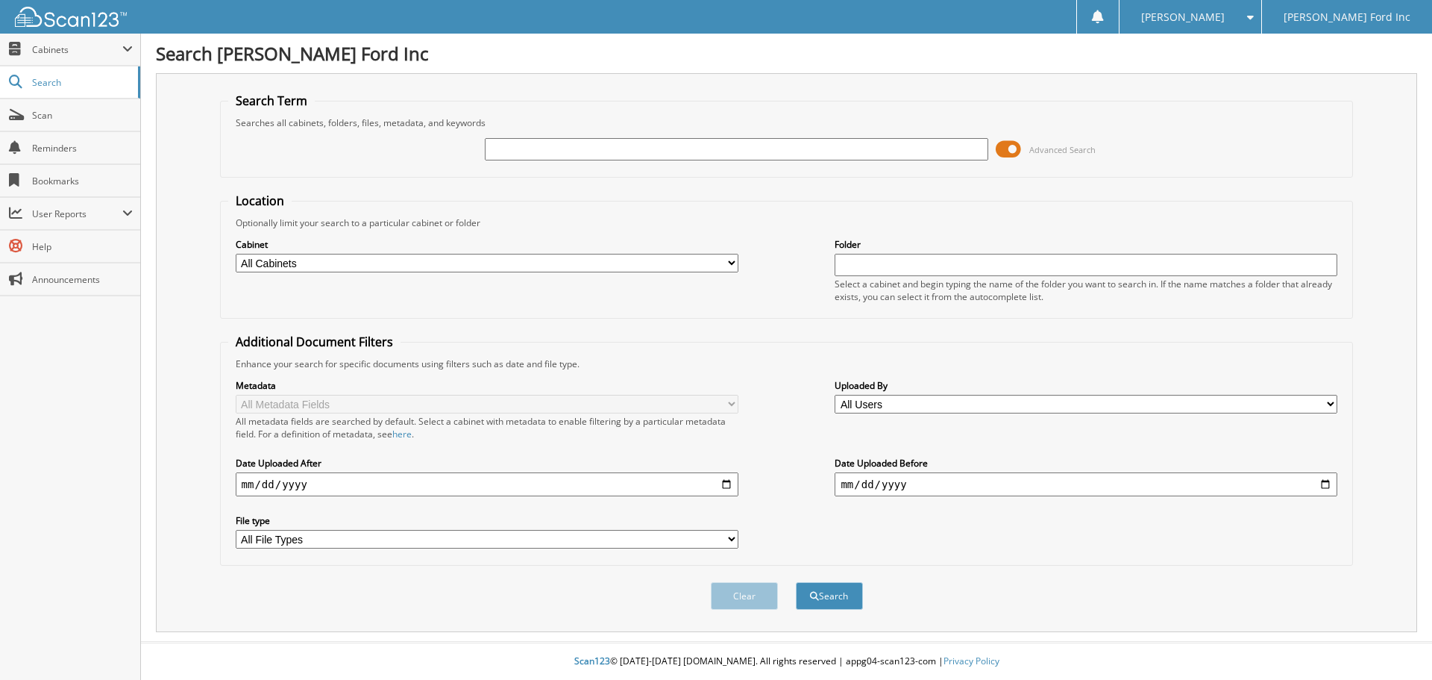 This screenshot has width=1432, height=680. I want to click on span: Advanced Search, so click(1062, 149).